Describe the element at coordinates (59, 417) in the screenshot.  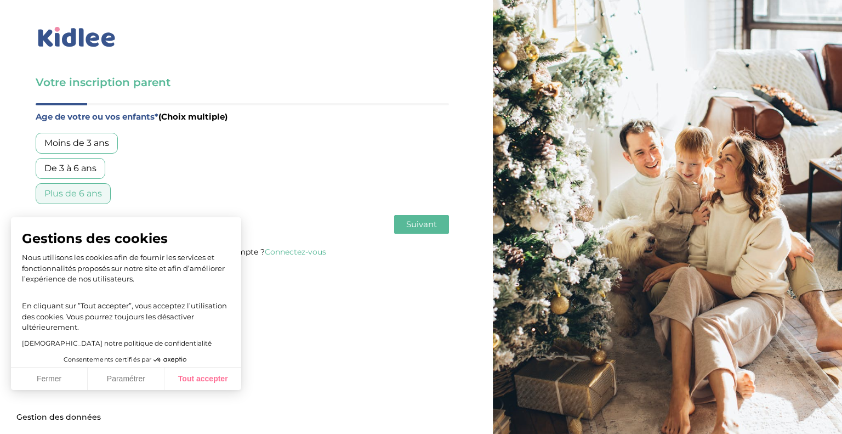
I see `button: Fermer le widget sans consentement` at that location.